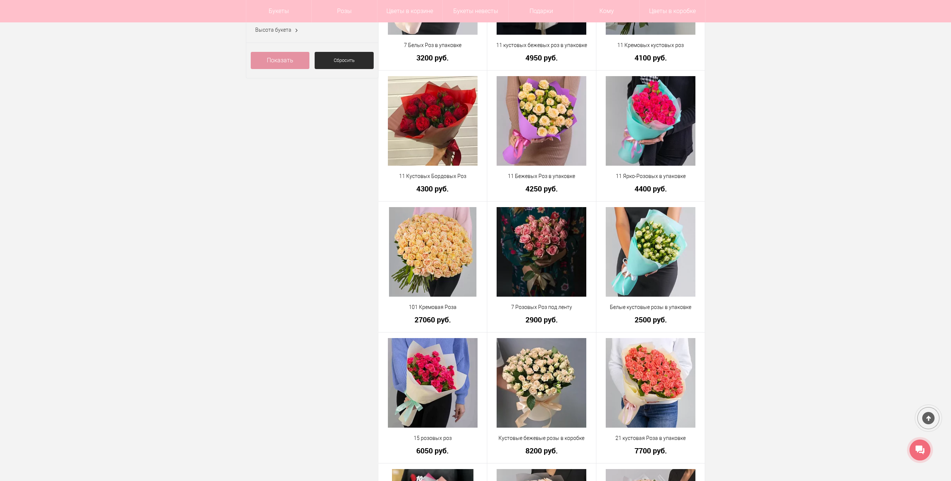  I want to click on a: 15 розовых роз, so click(433, 439).